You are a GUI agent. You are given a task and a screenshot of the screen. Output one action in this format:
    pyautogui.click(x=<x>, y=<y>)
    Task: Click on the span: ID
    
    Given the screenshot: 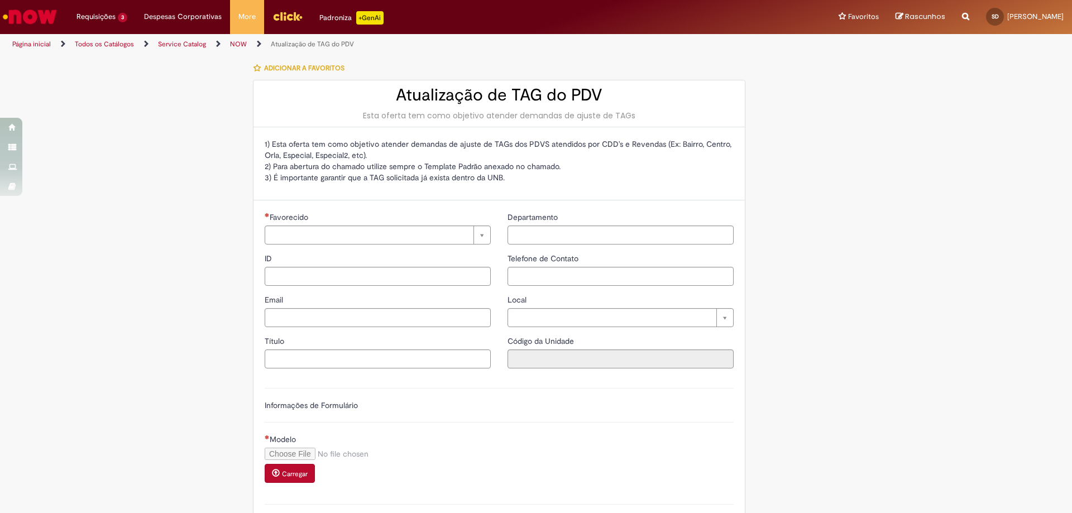 What is the action you would take?
    pyautogui.click(x=269, y=258)
    